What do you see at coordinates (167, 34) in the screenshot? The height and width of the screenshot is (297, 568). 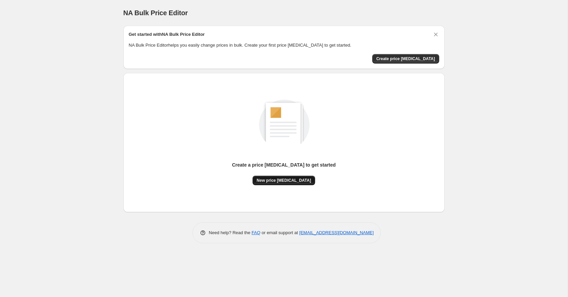 I see `h2: Get started with NA Bulk Price Editor` at bounding box center [167, 34].